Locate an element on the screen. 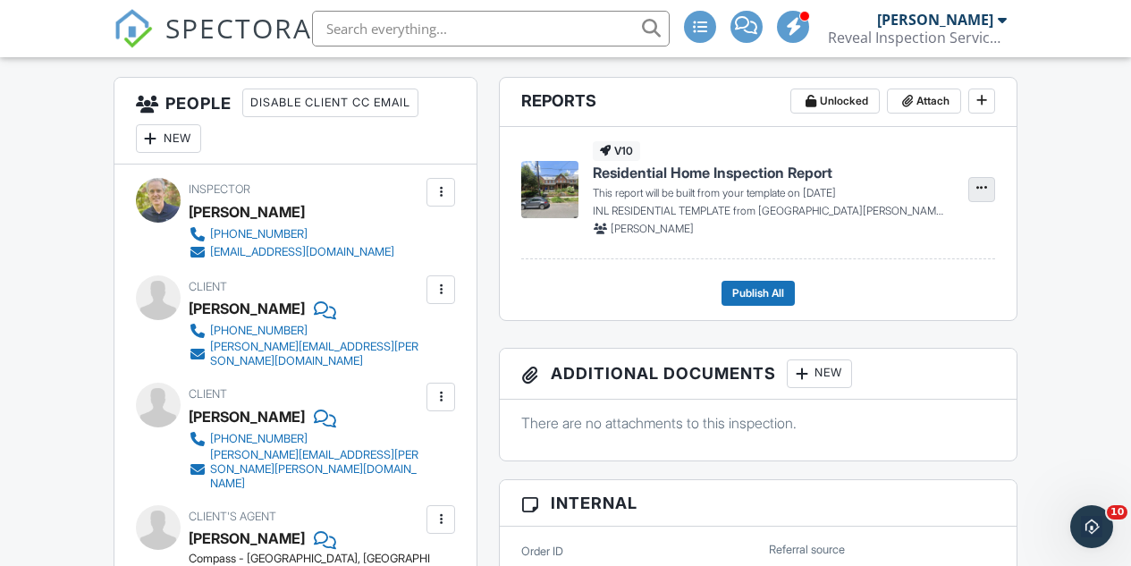 This screenshot has width=1131, height=566. label: Referral source is located at coordinates (806, 550).